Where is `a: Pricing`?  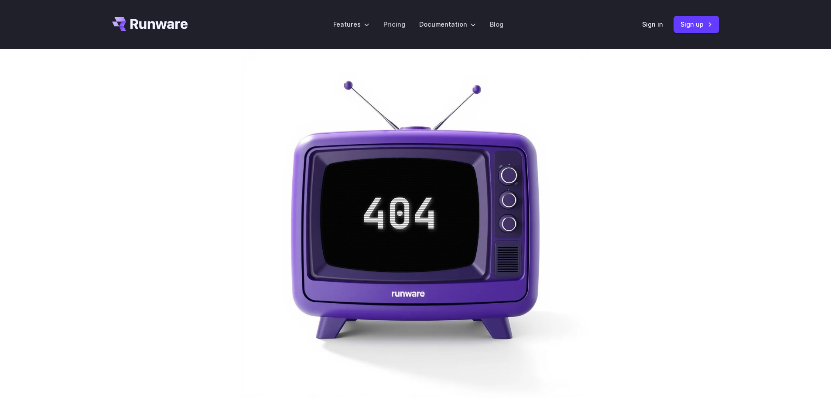
a: Pricing is located at coordinates (395, 24).